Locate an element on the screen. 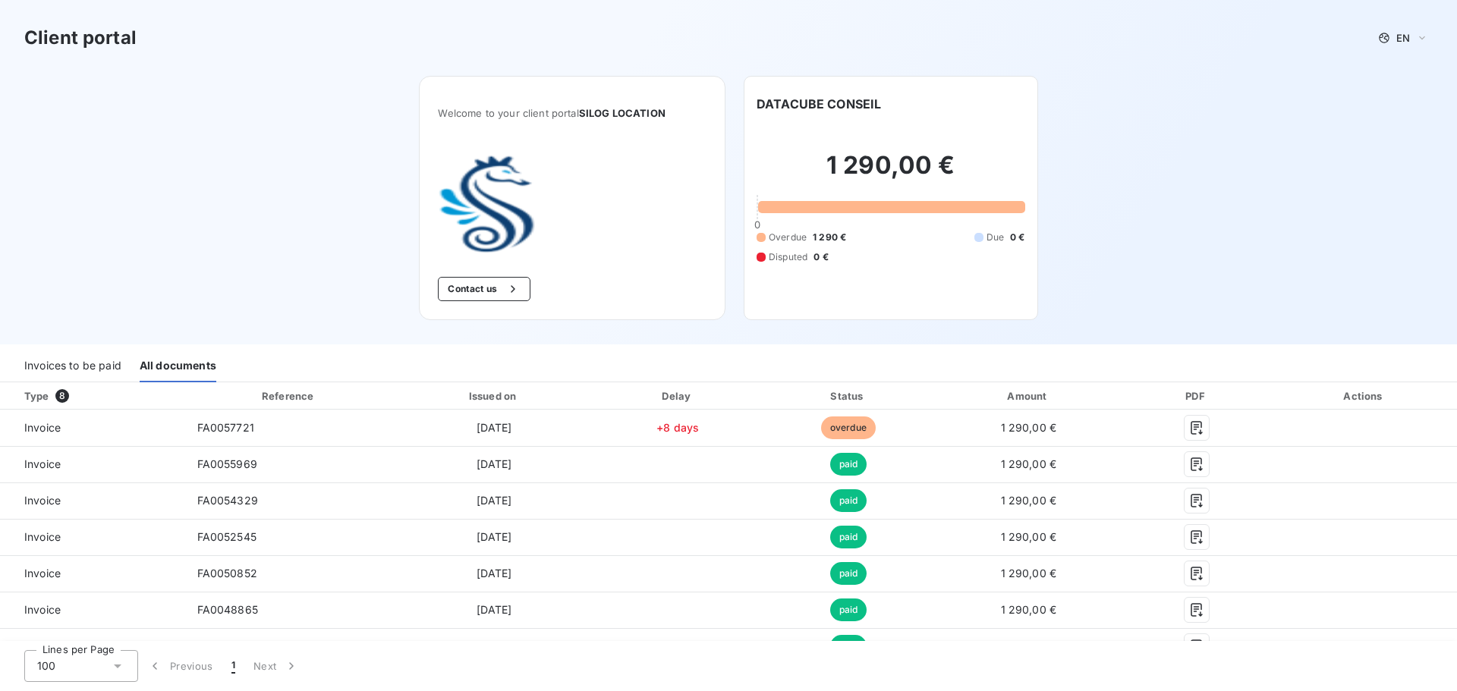  img: Company logo is located at coordinates (486, 204).